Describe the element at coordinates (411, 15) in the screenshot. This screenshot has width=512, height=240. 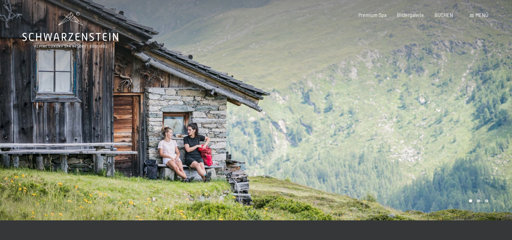
I see `span: Bildergalerie` at that location.